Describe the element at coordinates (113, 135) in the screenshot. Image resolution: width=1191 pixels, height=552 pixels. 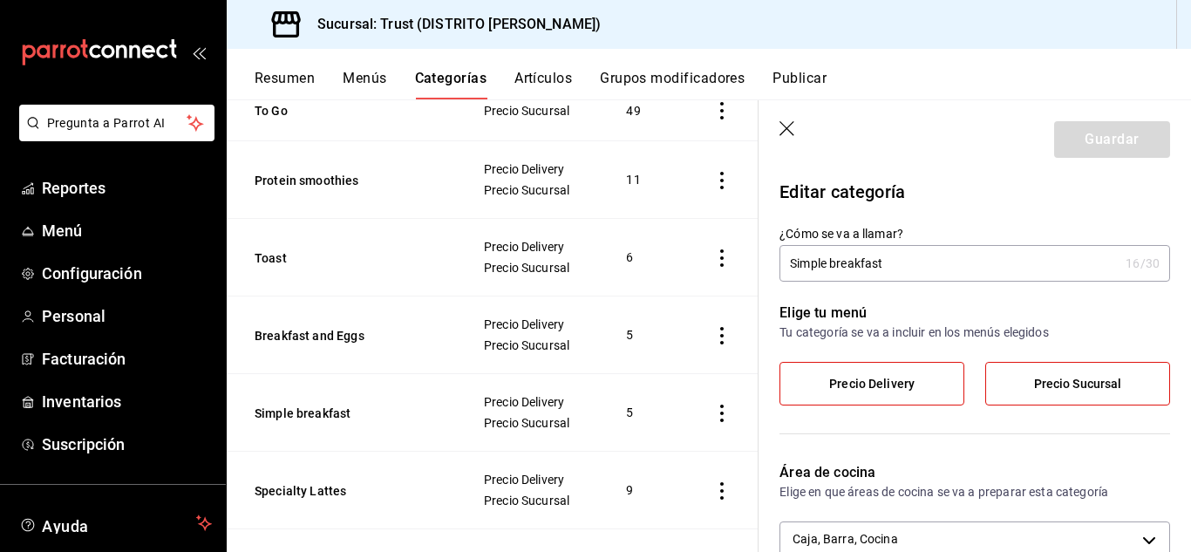
I see `a: Pregunta a Parrot AI` at that location.